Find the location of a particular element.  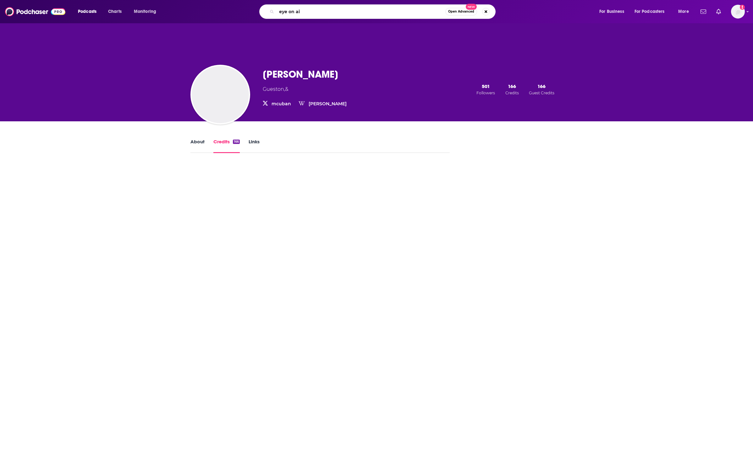

span: Logged in as hannahlee98 is located at coordinates (738, 12).